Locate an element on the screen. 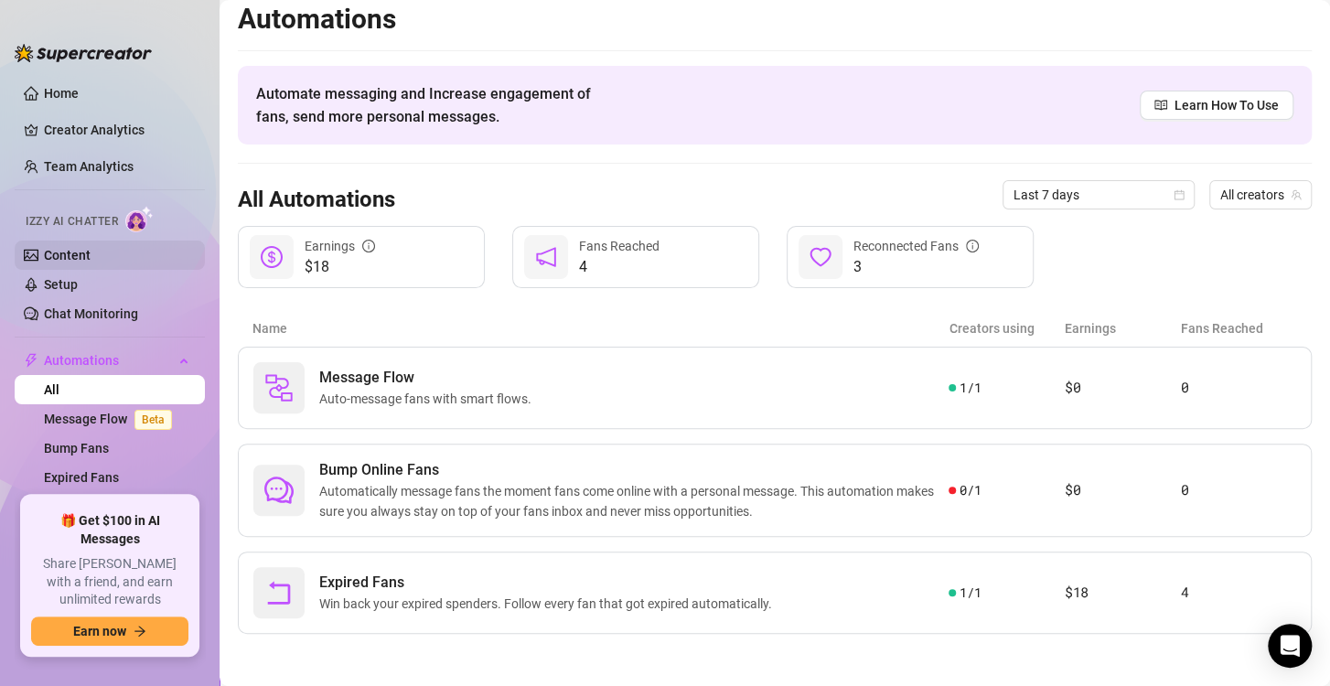 The width and height of the screenshot is (1330, 686). a: Message FlowBeta is located at coordinates (112, 419).